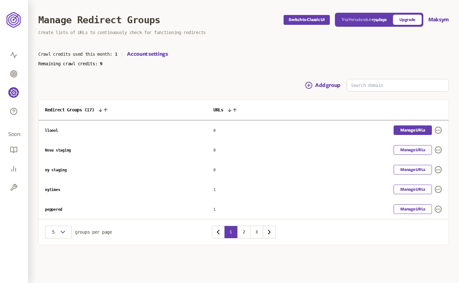 The image size is (459, 283). What do you see at coordinates (54, 210) in the screenshot?
I see `span: peppered` at bounding box center [54, 210].